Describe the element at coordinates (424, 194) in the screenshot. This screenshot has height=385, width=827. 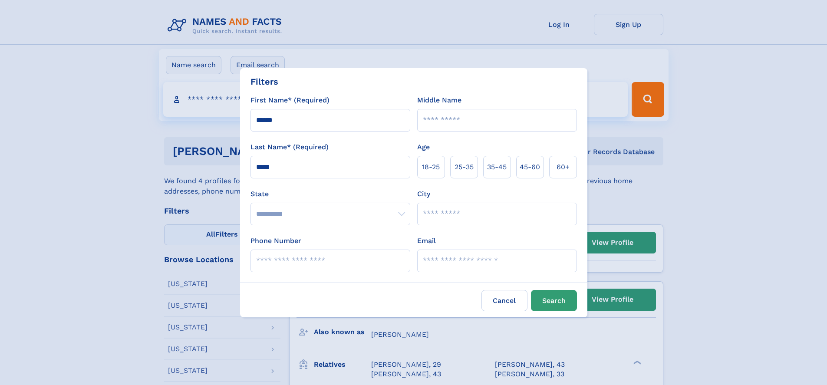
I see `label: City` at that location.